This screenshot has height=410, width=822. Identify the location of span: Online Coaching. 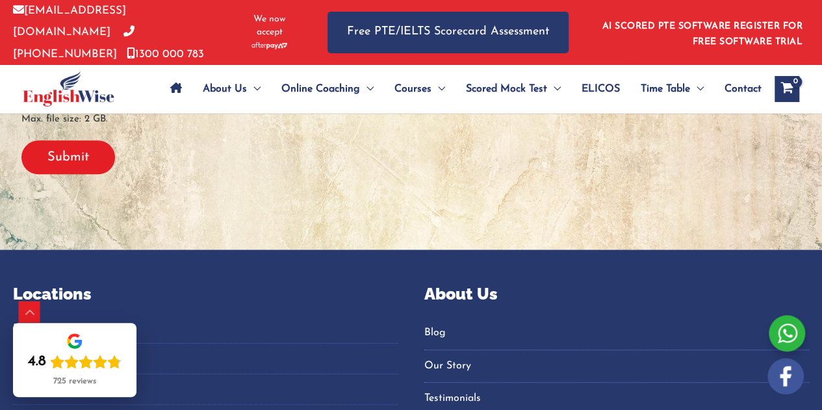
(320, 89).